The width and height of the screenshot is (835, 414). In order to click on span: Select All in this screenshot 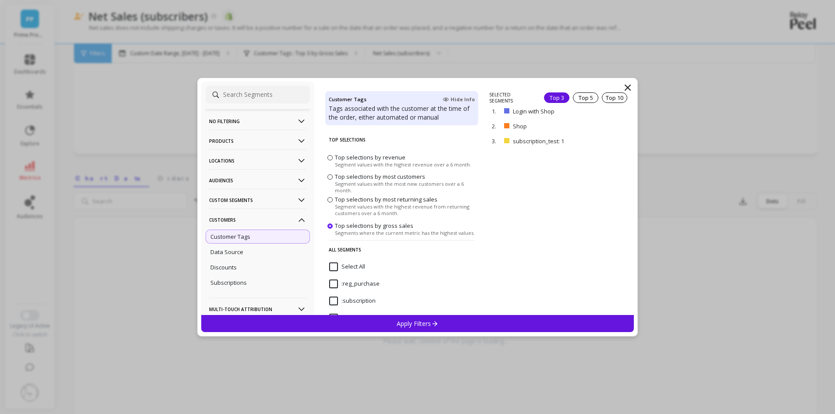, I will do `click(347, 267)`.